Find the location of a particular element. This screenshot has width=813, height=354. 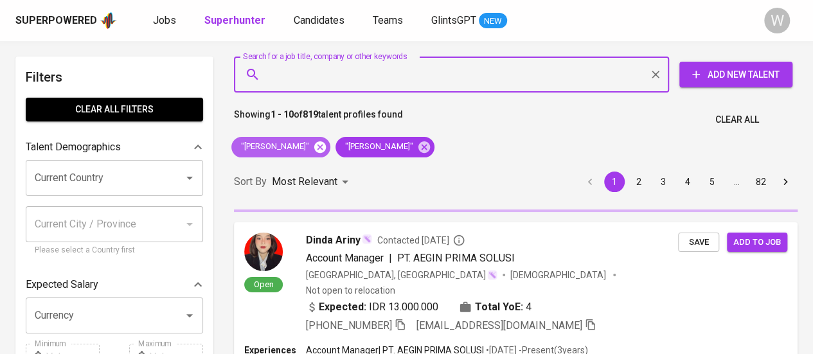

a: Superhunter is located at coordinates (236, 21).